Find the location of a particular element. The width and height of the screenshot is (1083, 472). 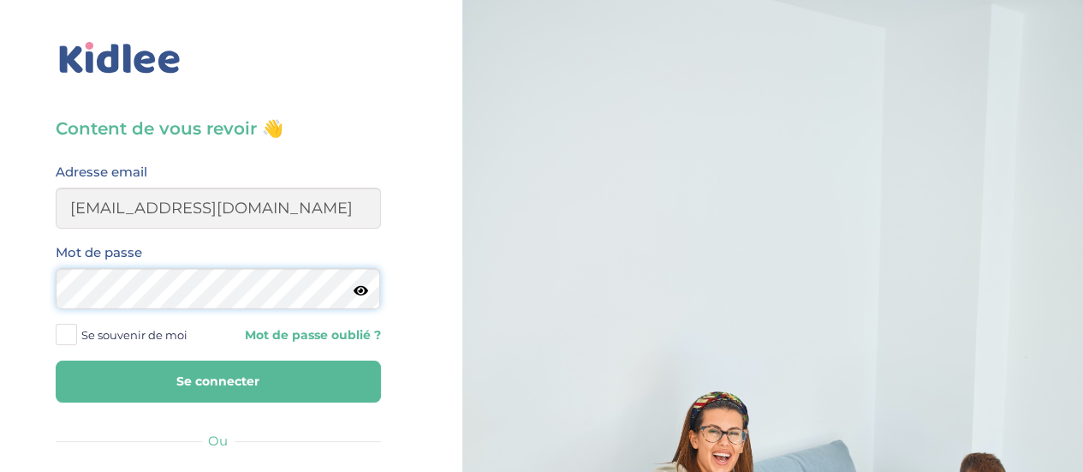

button: Se connecter is located at coordinates (218, 381).